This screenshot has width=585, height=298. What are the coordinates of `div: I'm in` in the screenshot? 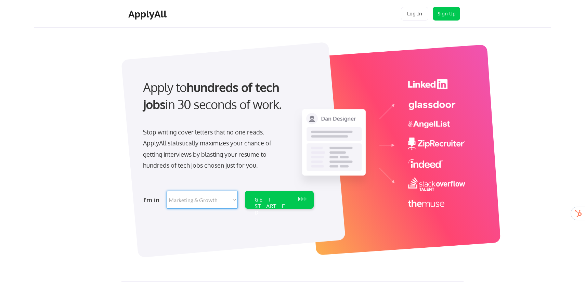 It's located at (153, 200).